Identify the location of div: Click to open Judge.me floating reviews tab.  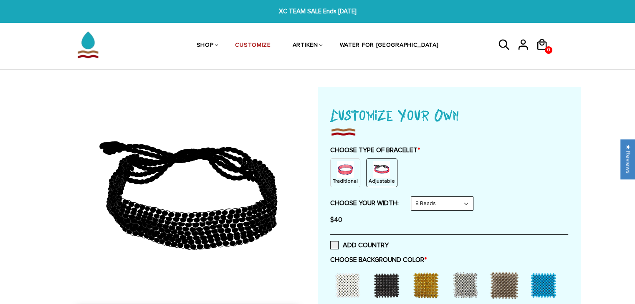
(628, 159).